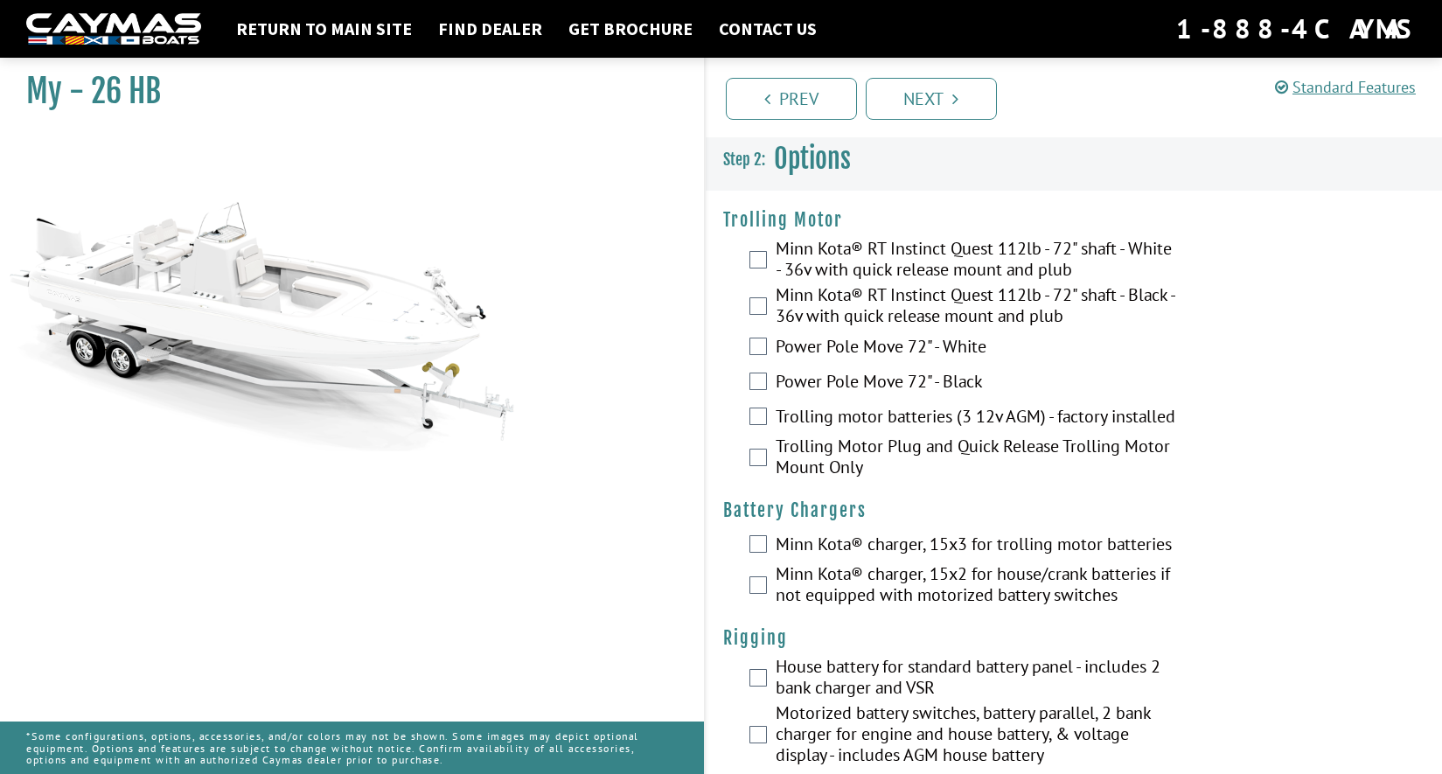 The image size is (1442, 774). What do you see at coordinates (976, 736) in the screenshot?
I see `label: Motorized battery switches, battery parallel, 2 bank charger for engine and house battery, & volt...` at bounding box center [976, 736].